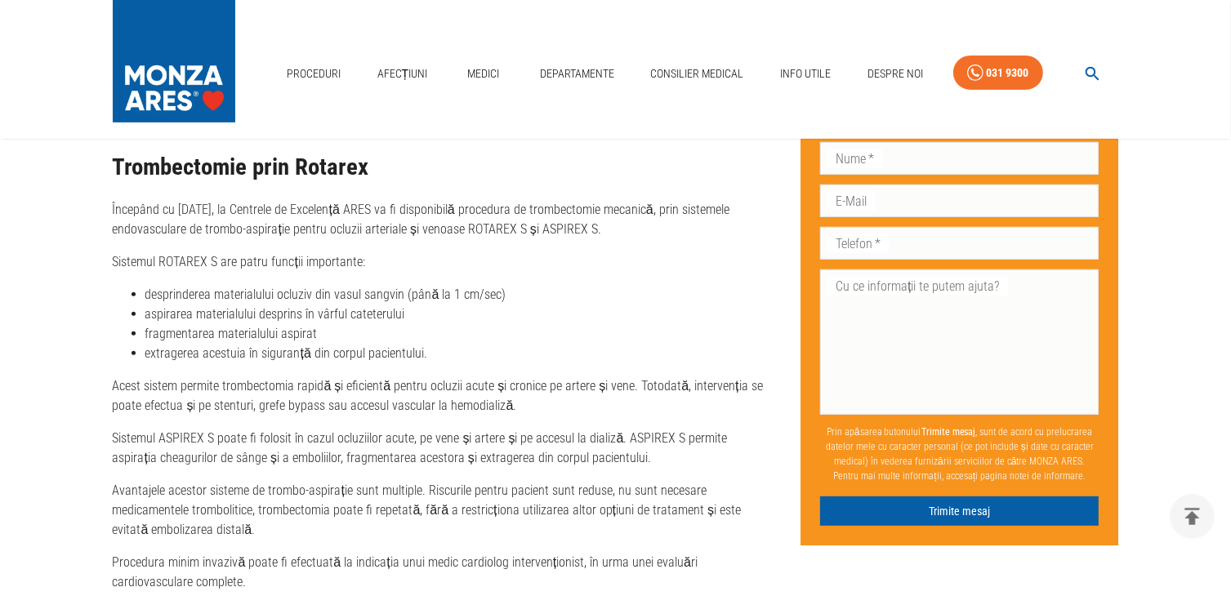 This screenshot has width=1231, height=596. I want to click on li: aspirarea materialului desprins în vârful cateterului, so click(460, 315).